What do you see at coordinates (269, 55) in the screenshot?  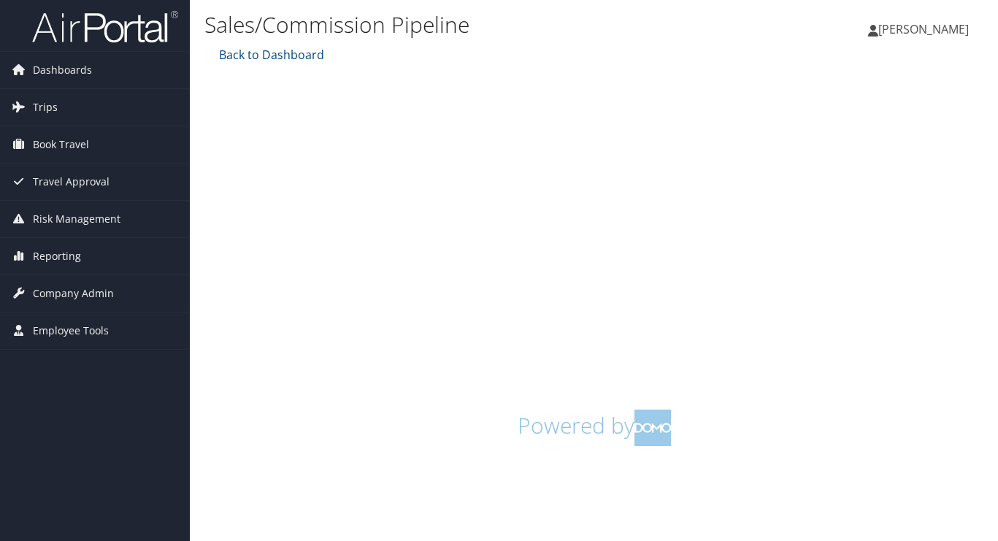 I see `a: Back to Dashboard` at bounding box center [269, 55].